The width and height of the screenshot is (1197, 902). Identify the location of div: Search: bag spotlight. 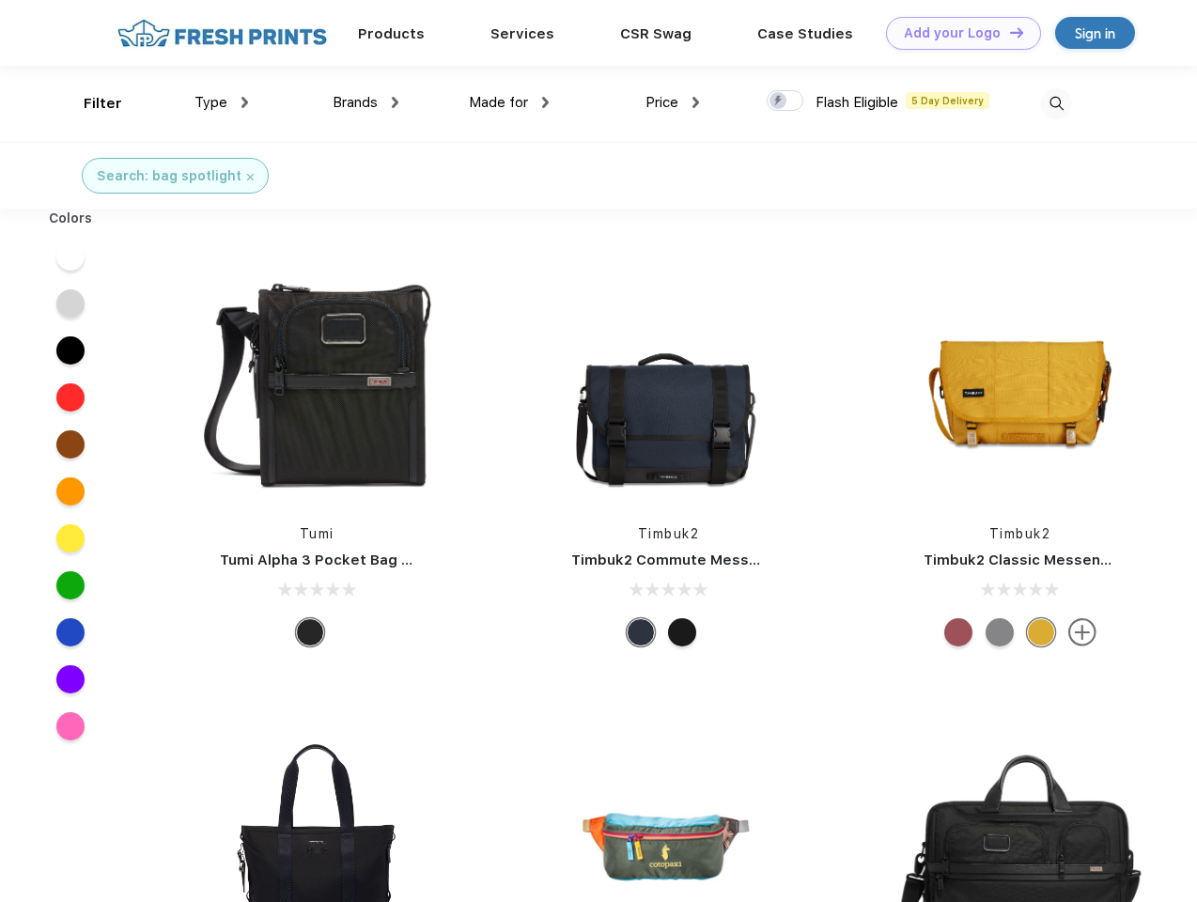
(169, 176).